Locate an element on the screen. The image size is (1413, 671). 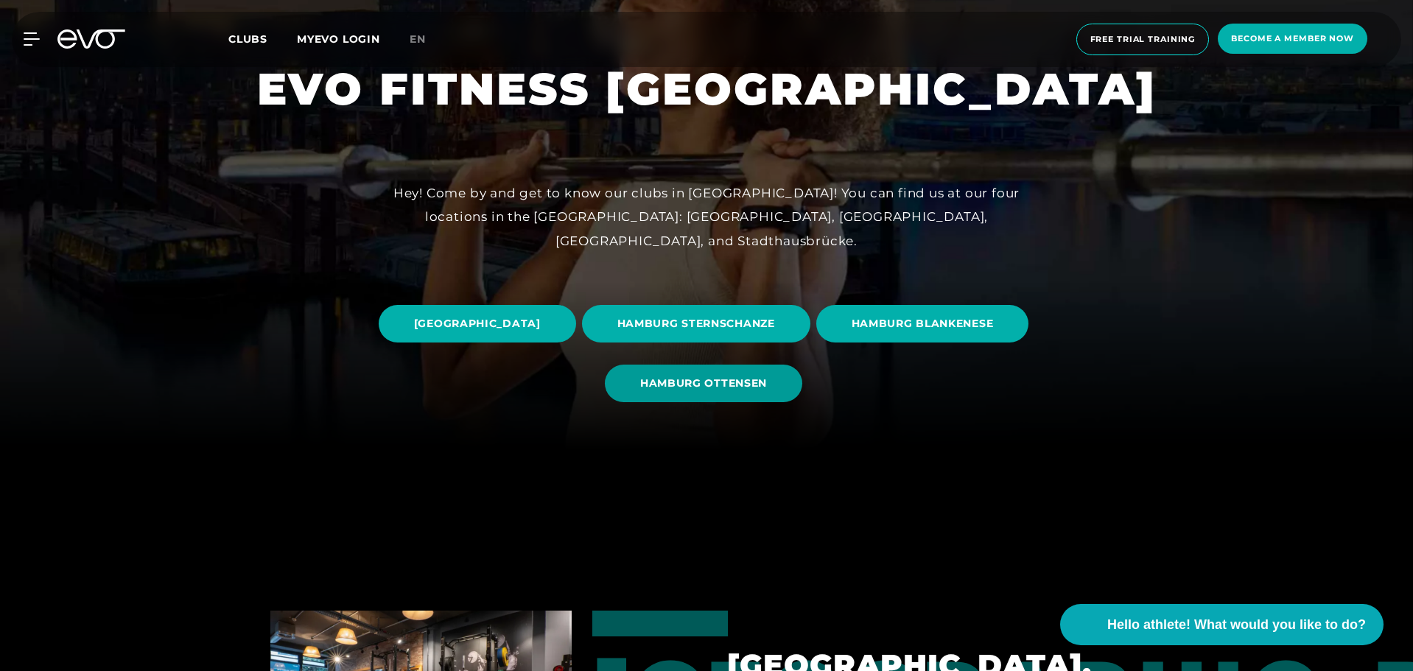
a: Become a member now is located at coordinates (1292, 39).